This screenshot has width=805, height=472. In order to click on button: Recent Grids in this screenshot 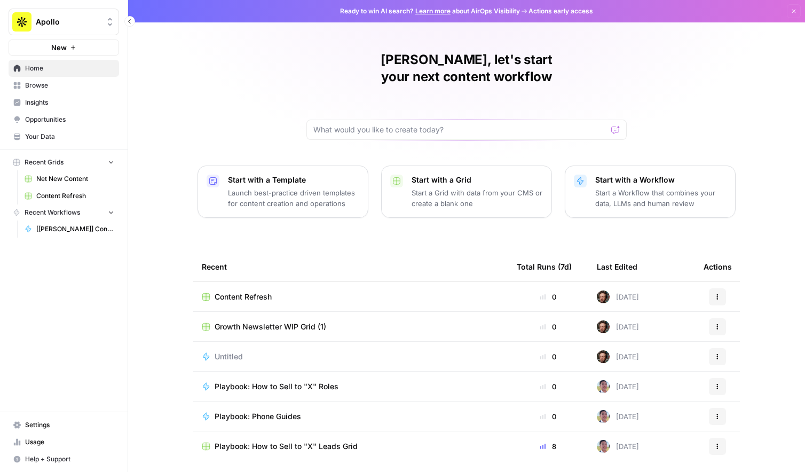, I will do `click(64, 162)`.